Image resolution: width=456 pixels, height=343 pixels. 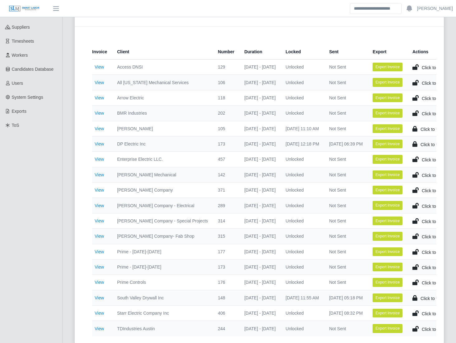 I want to click on td: BMR Industries, so click(x=162, y=113).